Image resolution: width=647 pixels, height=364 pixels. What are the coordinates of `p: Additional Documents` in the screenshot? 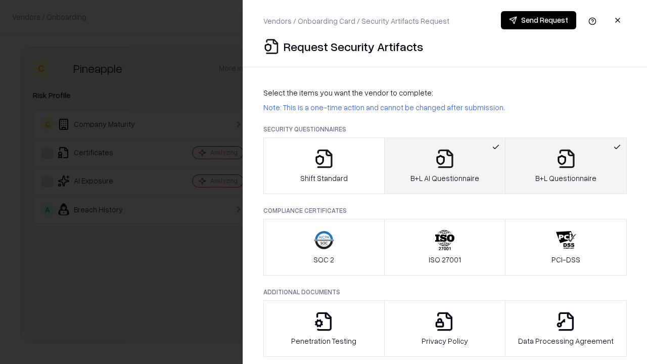 It's located at (445, 292).